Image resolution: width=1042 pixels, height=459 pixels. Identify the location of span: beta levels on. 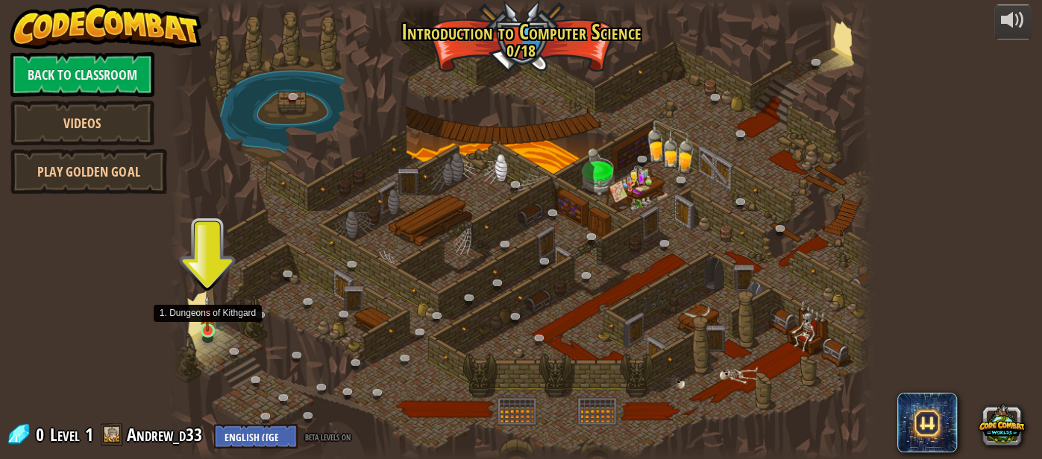
(327, 436).